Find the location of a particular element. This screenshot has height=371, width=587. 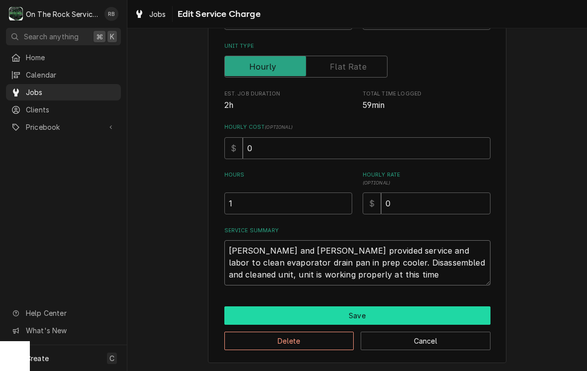

label: Unit Type is located at coordinates (357, 46).